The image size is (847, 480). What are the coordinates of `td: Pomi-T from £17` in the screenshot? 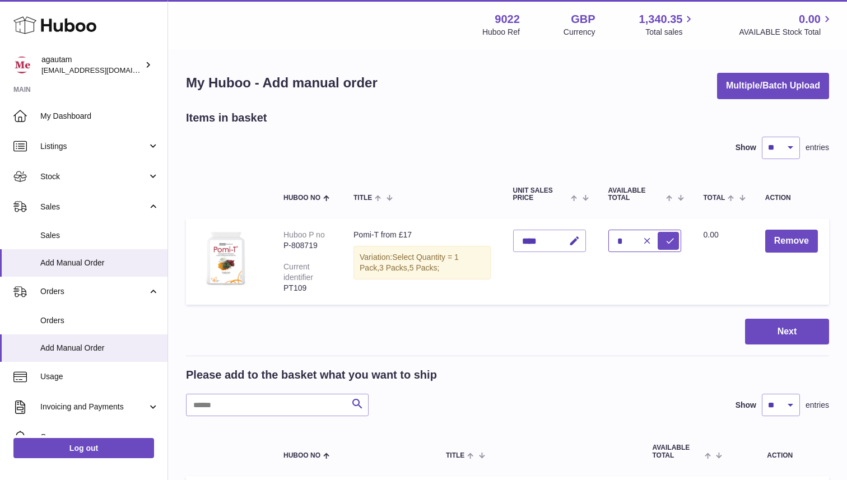 It's located at (422, 261).